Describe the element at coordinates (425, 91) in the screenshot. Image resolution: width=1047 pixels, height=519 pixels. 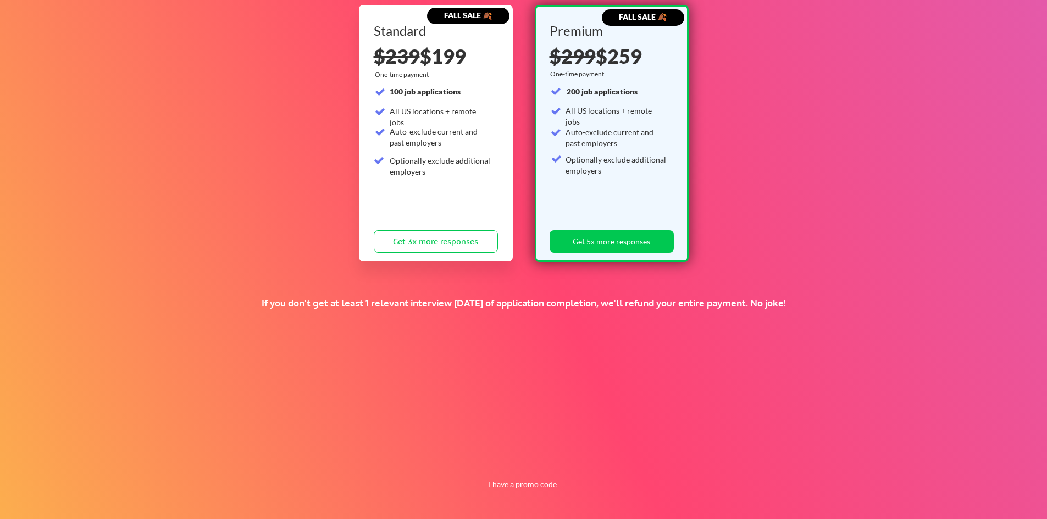
I see `strong: 100 job applications` at that location.